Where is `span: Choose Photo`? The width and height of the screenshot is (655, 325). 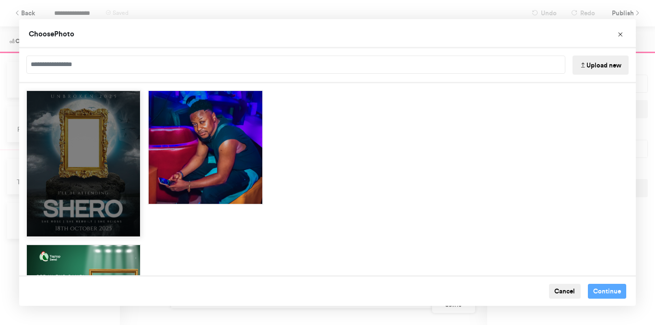
span: Choose Photo is located at coordinates (51, 34).